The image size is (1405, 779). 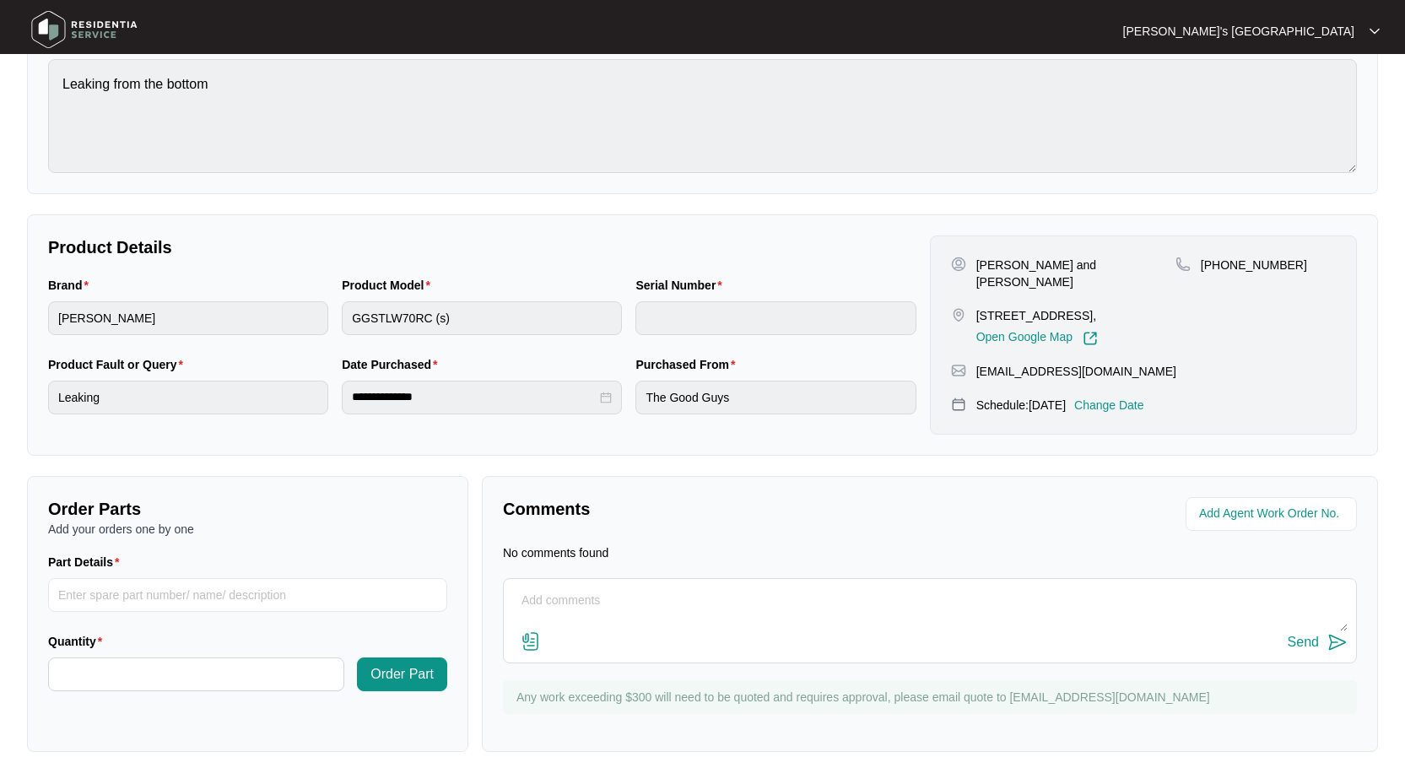 I want to click on p: No comments found, so click(x=555, y=553).